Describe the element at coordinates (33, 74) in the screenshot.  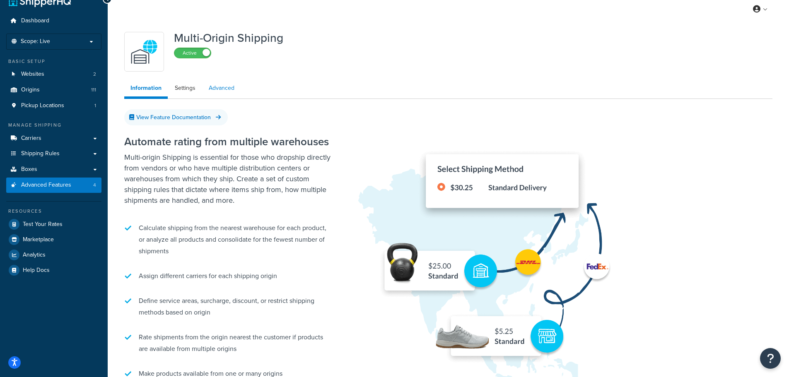
I see `span: Websites` at that location.